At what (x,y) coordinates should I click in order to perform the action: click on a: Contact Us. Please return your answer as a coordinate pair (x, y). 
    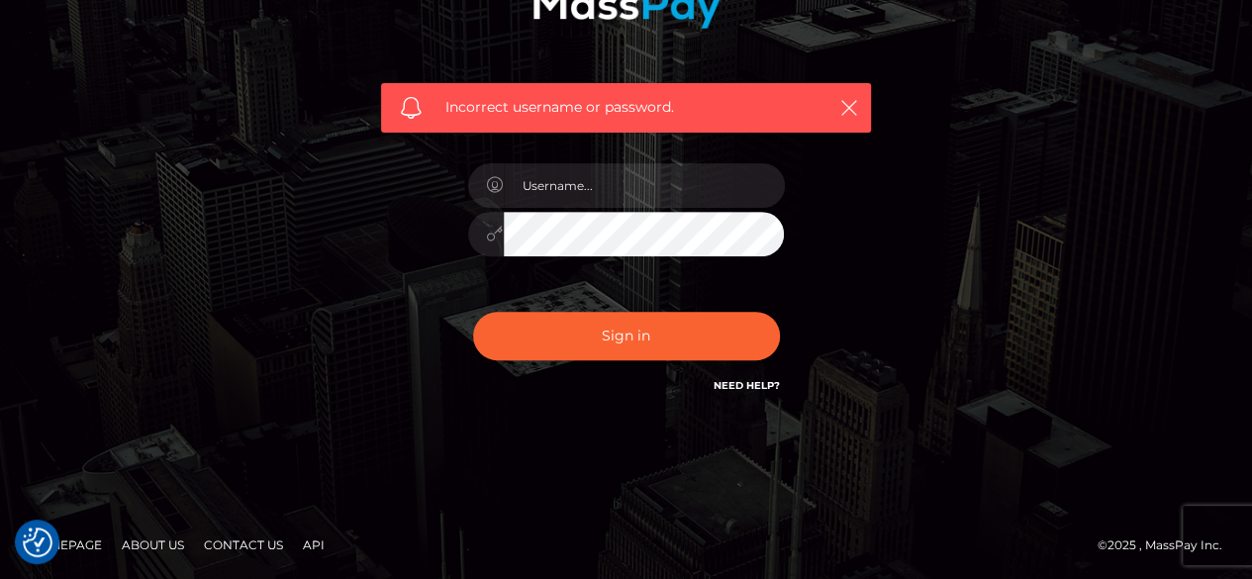
    Looking at the image, I should click on (244, 544).